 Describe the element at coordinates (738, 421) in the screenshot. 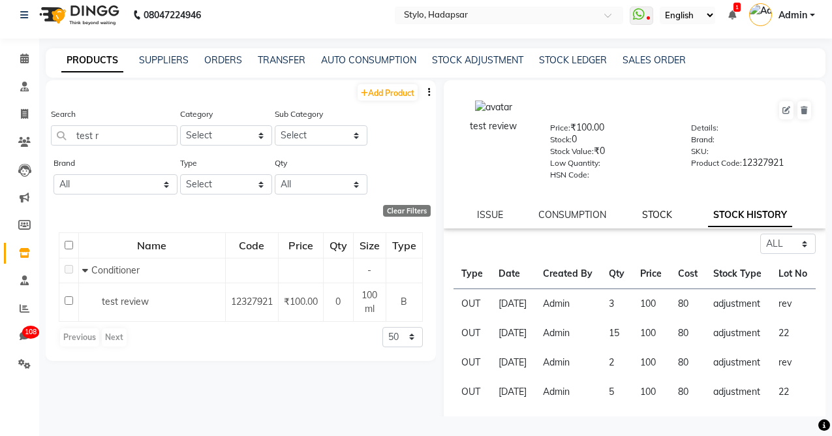

I see `td: new stock` at that location.